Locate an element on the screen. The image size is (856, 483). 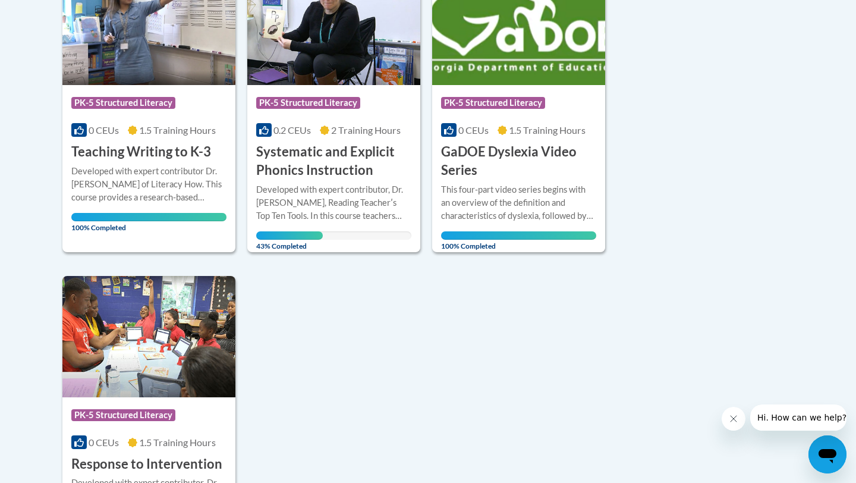
span: 2 Training Hours is located at coordinates (366, 130).